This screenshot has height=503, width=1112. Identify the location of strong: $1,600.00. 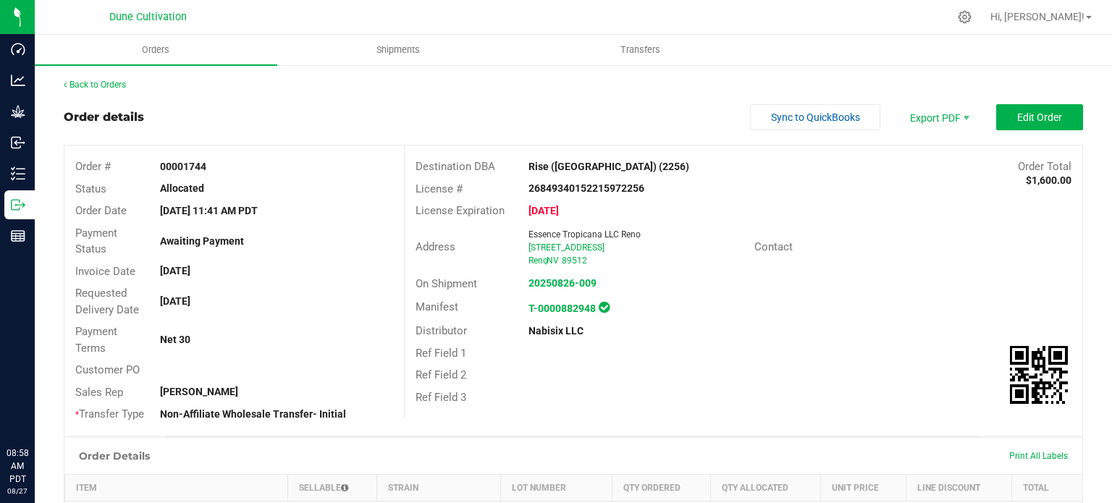
(1048, 180).